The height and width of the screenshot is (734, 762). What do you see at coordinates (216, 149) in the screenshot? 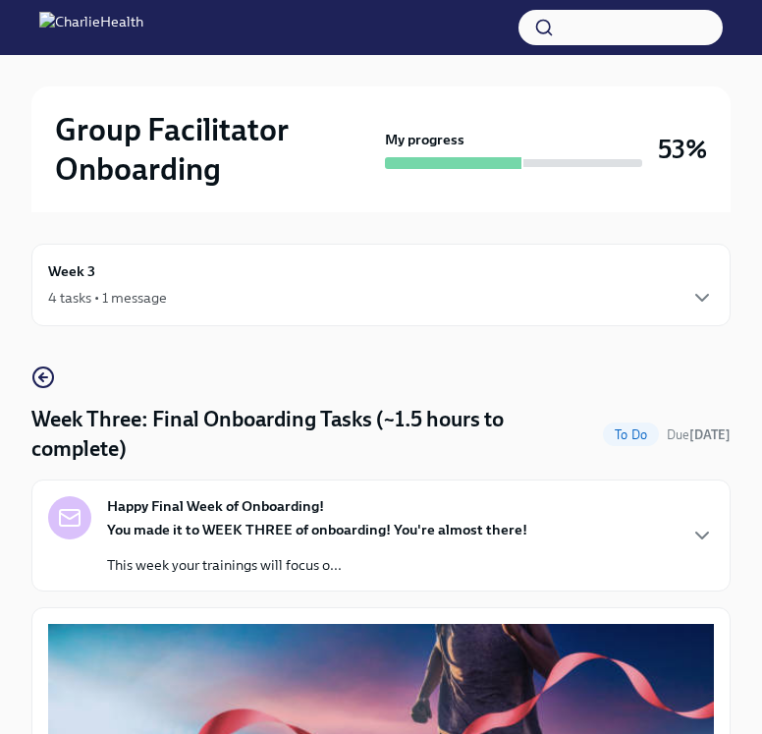
I see `h2: Group Facilitator Onboarding` at bounding box center [216, 149].